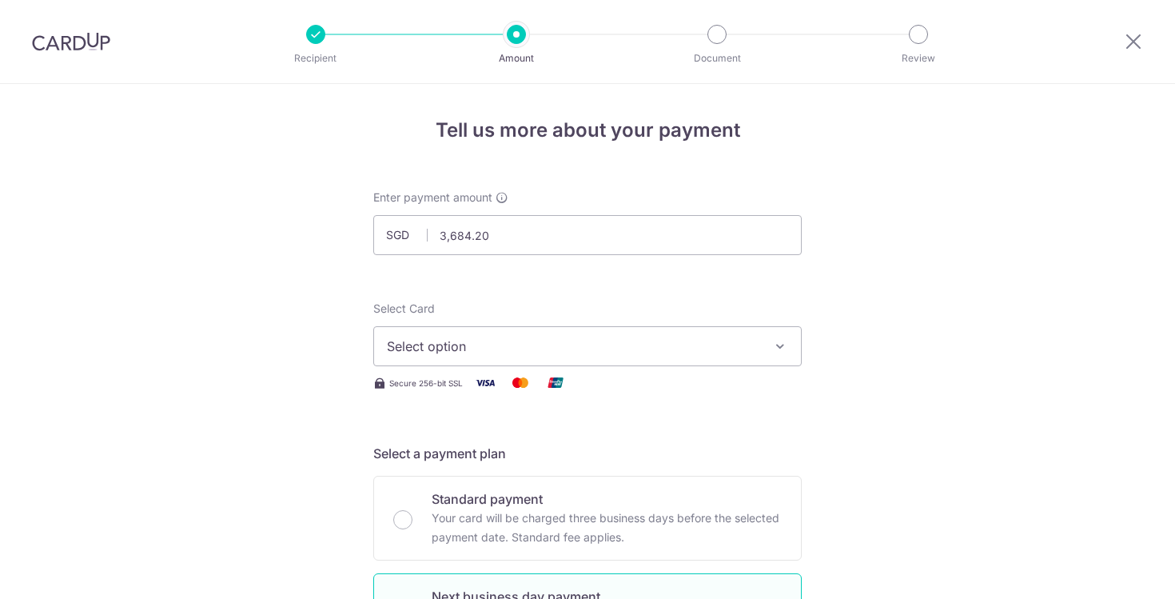  What do you see at coordinates (588, 235) in the screenshot?
I see `input: 0.00` at bounding box center [588, 235].